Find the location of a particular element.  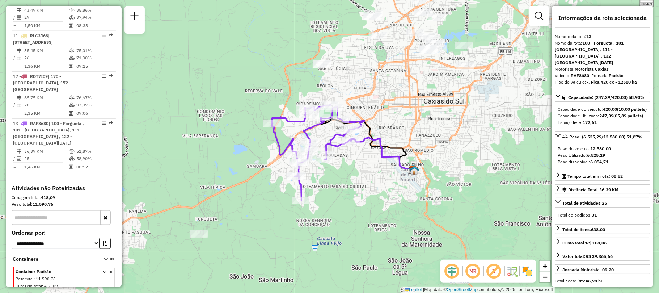

div: Atividade não roteirizada - SANTO ANDRE MELLO is located at coordinates (322, 64).